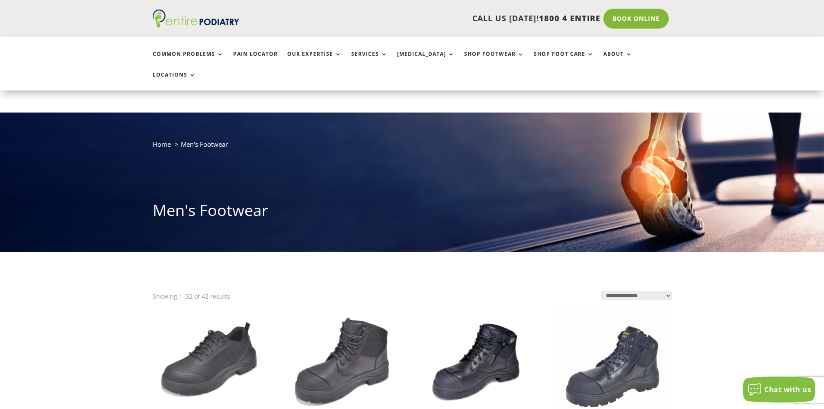 The width and height of the screenshot is (824, 409). What do you see at coordinates (255, 60) in the screenshot?
I see `a: Pain Locator` at bounding box center [255, 60].